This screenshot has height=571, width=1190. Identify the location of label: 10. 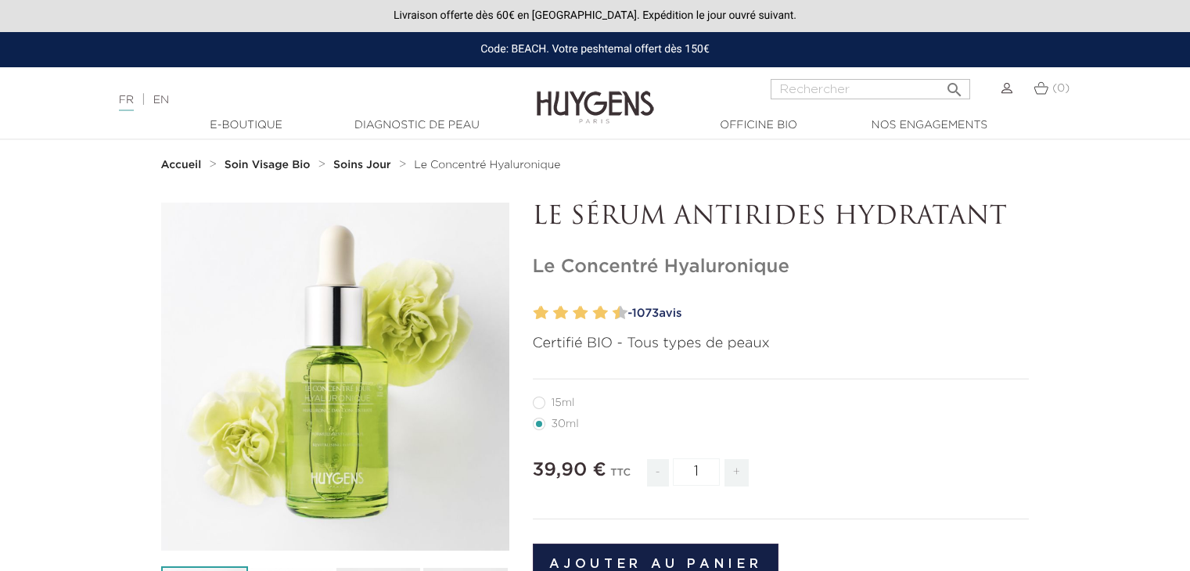
(621, 313).